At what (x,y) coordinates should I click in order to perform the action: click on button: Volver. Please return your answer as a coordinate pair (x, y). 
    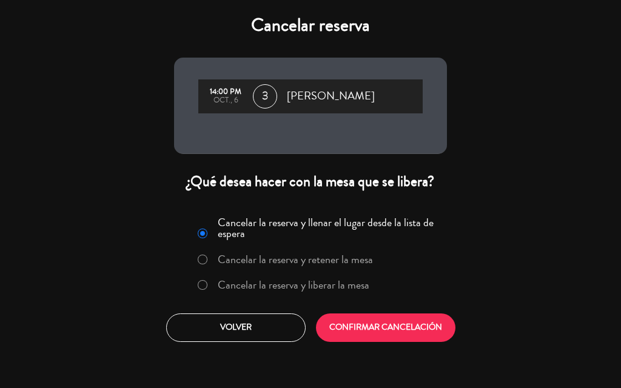
    Looking at the image, I should click on (236, 327).